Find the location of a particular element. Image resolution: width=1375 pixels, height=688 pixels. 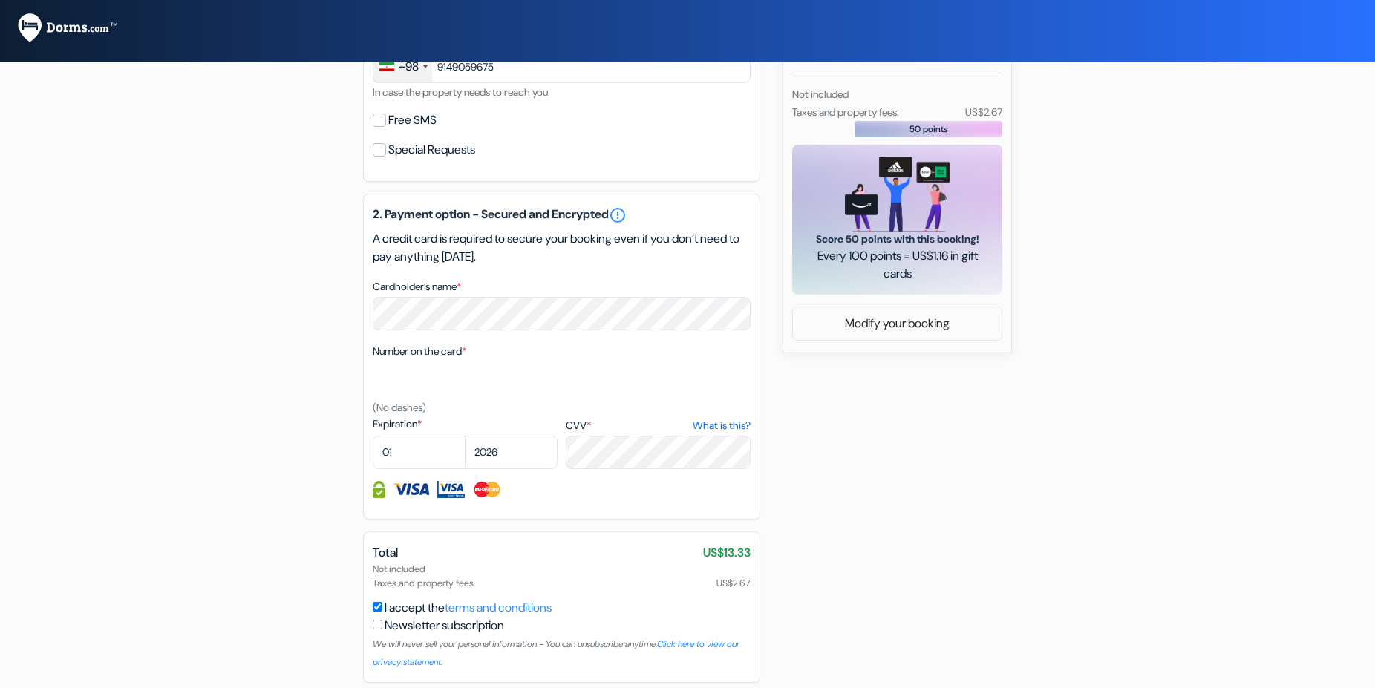

label: Free SMS is located at coordinates (412, 120).